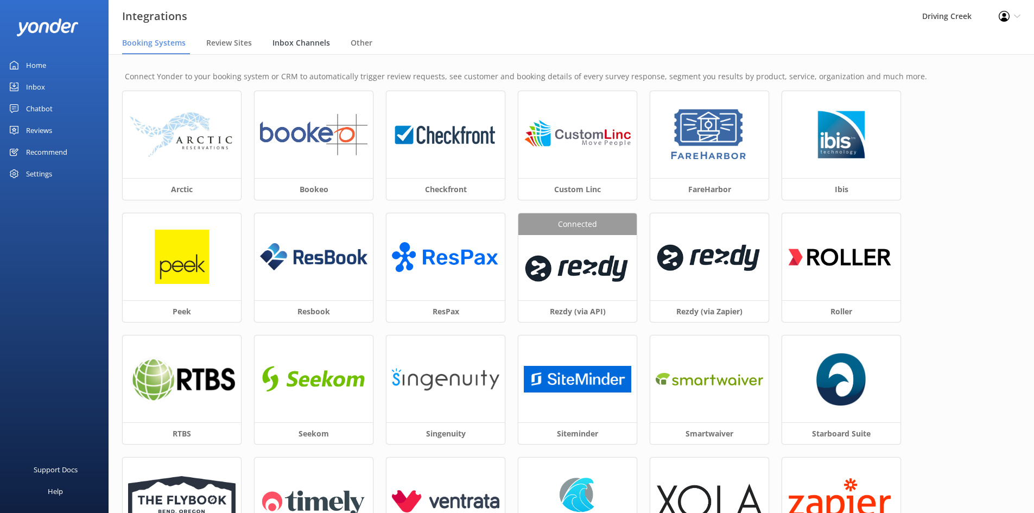 The width and height of the screenshot is (1034, 513). Describe the element at coordinates (577, 311) in the screenshot. I see `h3: Rezdy (via API)` at that location.